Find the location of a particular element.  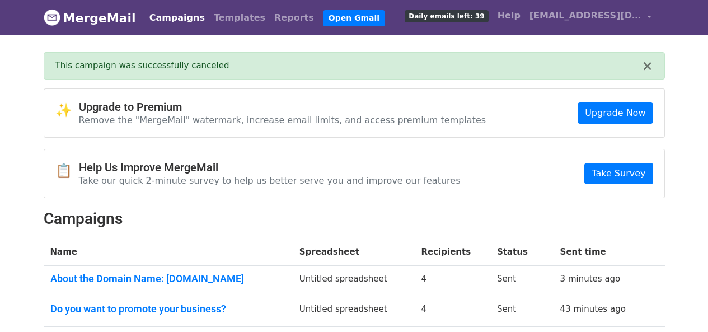

th: Spreadsheet is located at coordinates (354, 252).